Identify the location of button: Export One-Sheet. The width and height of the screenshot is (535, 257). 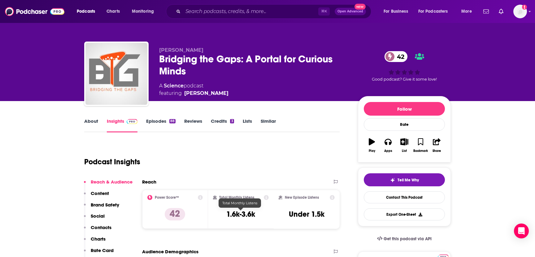
(404, 214).